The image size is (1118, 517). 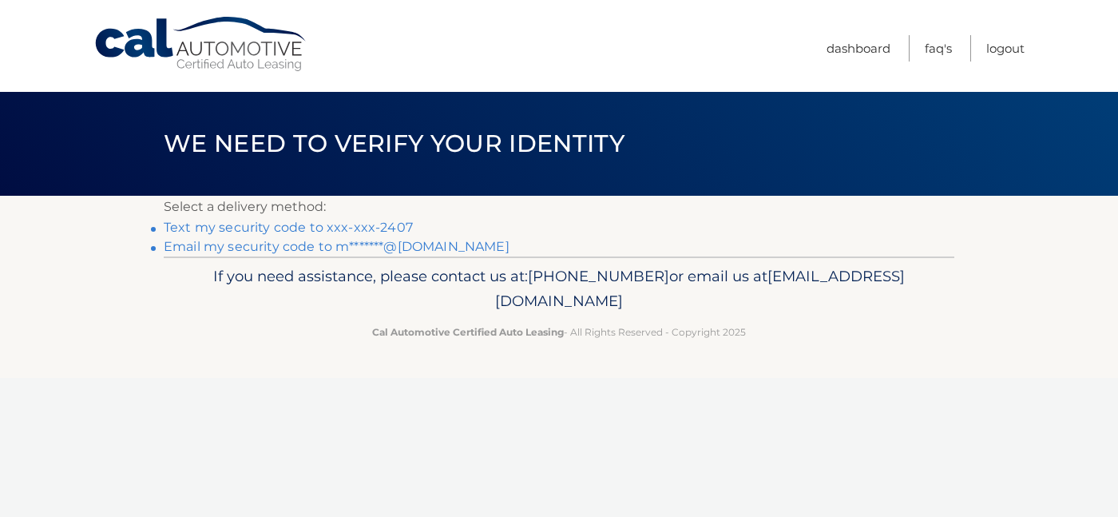 What do you see at coordinates (559, 289) in the screenshot?
I see `p: If you need assistance, please contact us at: or email us at` at bounding box center [559, 289].